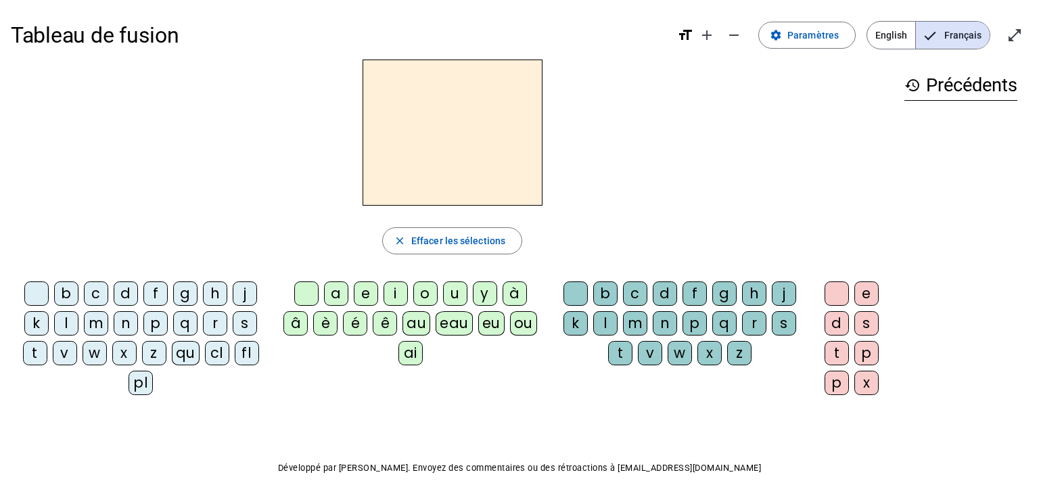 This screenshot has height=483, width=1039. Describe the element at coordinates (385, 323) in the screenshot. I see `div: ê` at that location.